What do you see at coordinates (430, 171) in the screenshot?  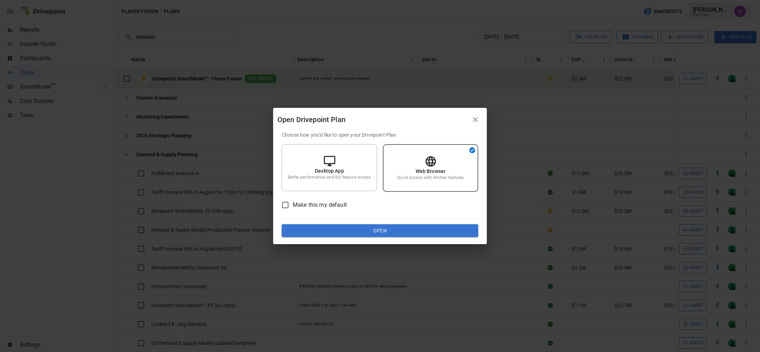 I see `p: Web Browser` at bounding box center [430, 171].